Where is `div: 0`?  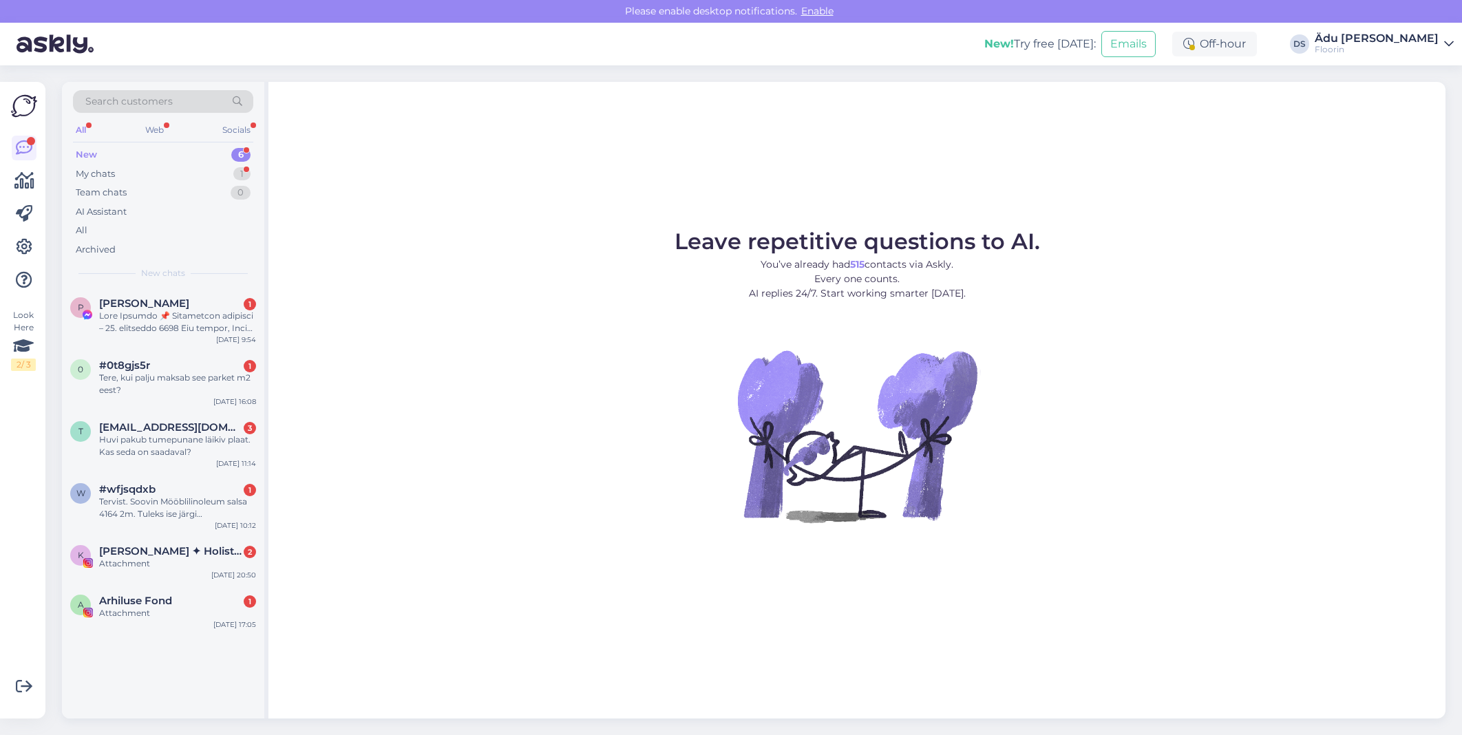 div: 0 is located at coordinates (240, 193).